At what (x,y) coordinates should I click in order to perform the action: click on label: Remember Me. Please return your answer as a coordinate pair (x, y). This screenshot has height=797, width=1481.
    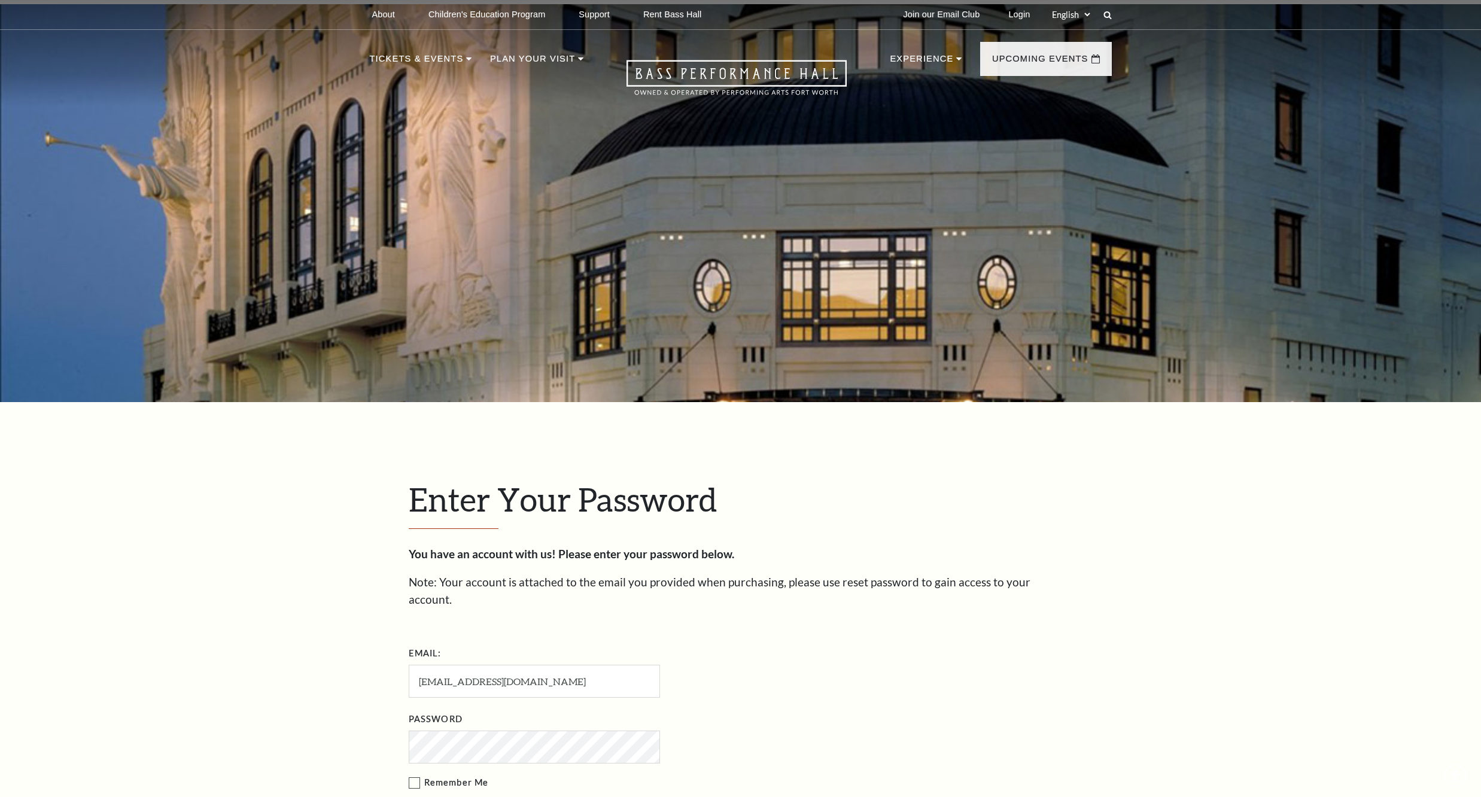
    Looking at the image, I should click on (594, 783).